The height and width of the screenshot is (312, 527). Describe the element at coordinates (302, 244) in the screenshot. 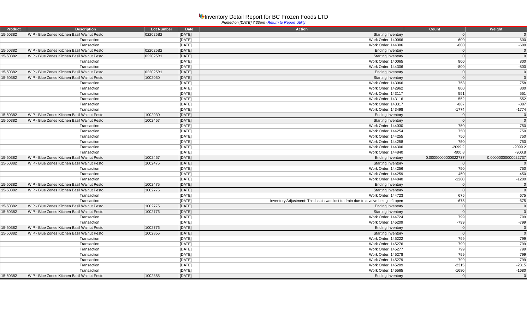

I see `td: Work Order: 145276` at that location.